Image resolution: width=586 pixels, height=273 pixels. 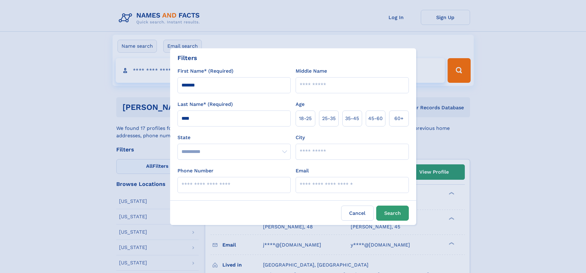 I want to click on button: Search, so click(x=392, y=213).